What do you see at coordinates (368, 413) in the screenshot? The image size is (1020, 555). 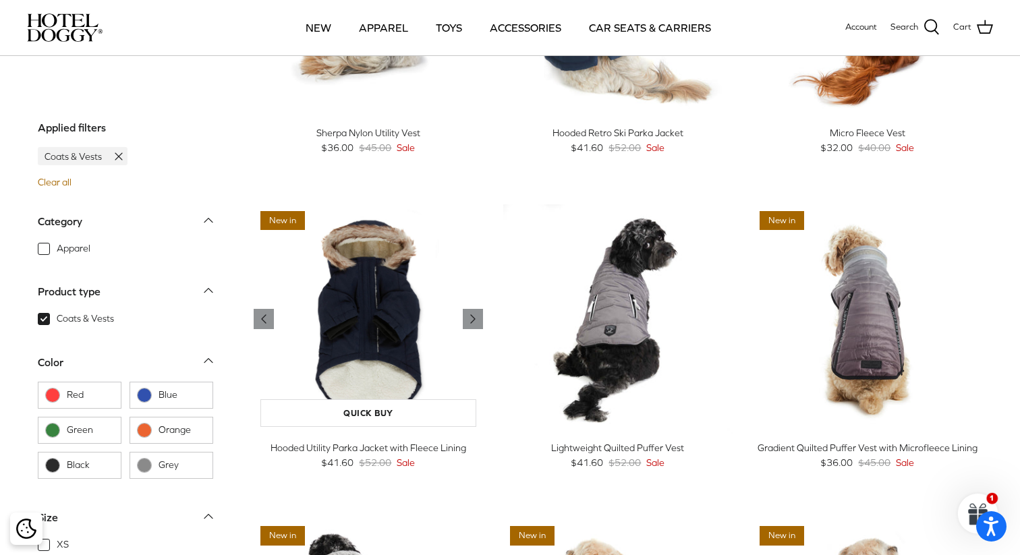 I see `a: Quick buy` at bounding box center [368, 413].